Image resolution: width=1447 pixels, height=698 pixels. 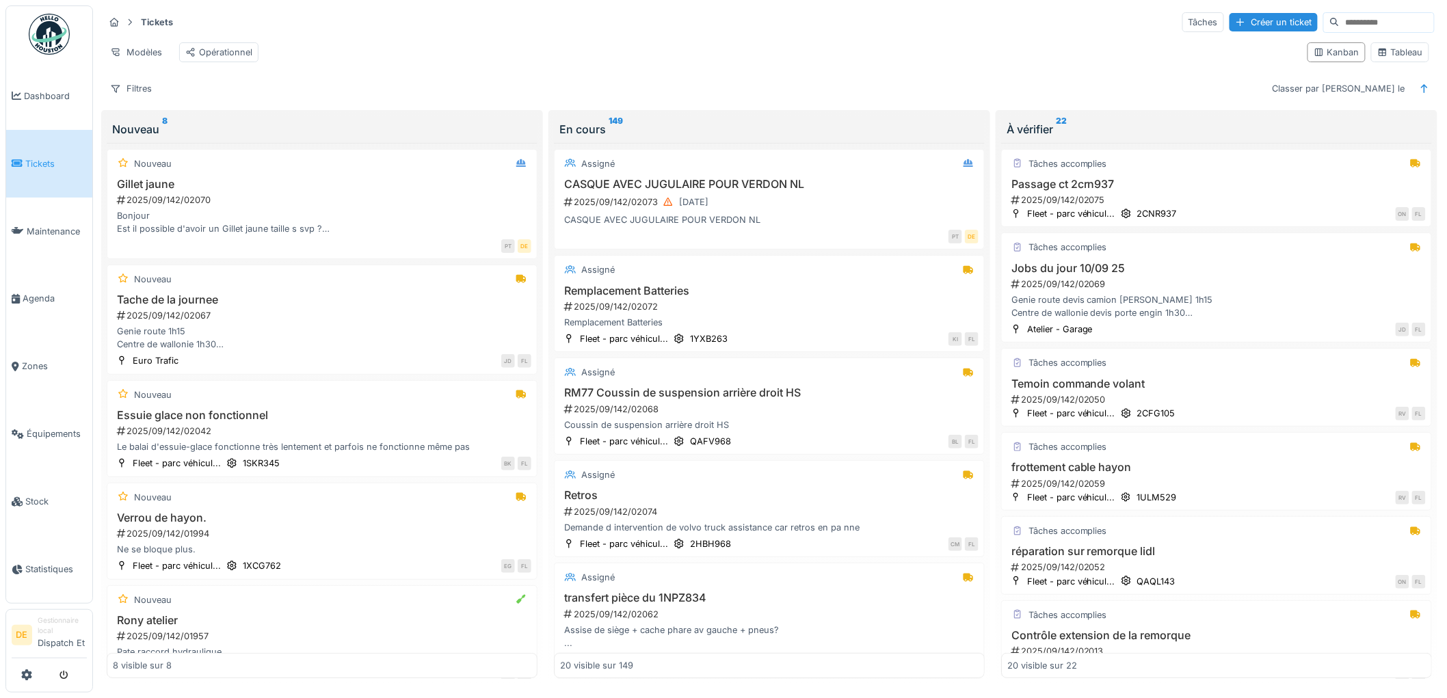 I want to click on a: DE Gestionnaire localDispatch Et, so click(x=49, y=637).